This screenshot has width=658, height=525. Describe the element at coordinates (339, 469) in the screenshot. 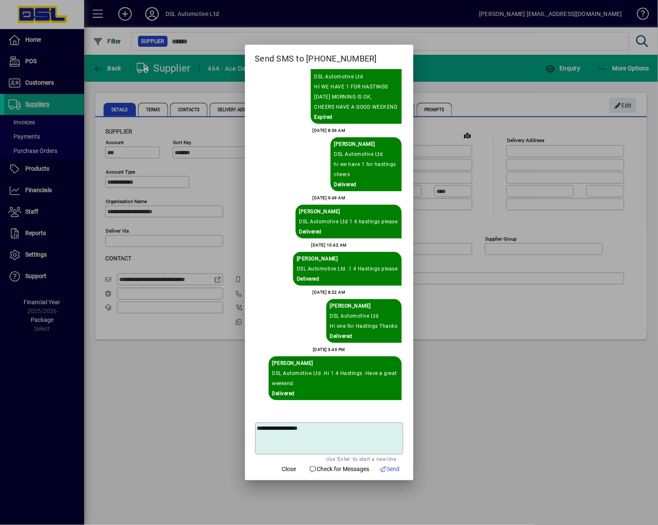

I see `button: Check for Messages` at that location.